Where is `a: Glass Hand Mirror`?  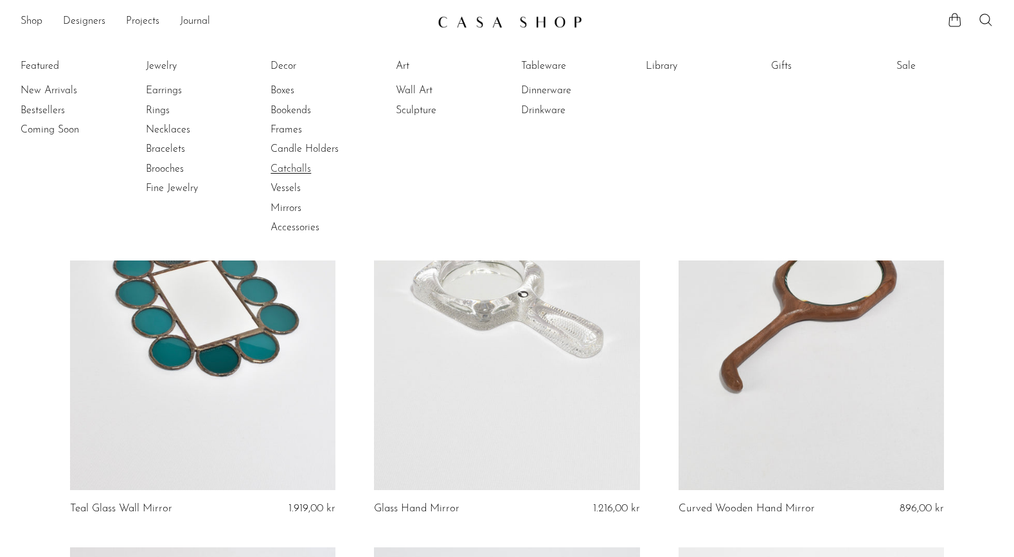
a: Glass Hand Mirror is located at coordinates (416, 508).